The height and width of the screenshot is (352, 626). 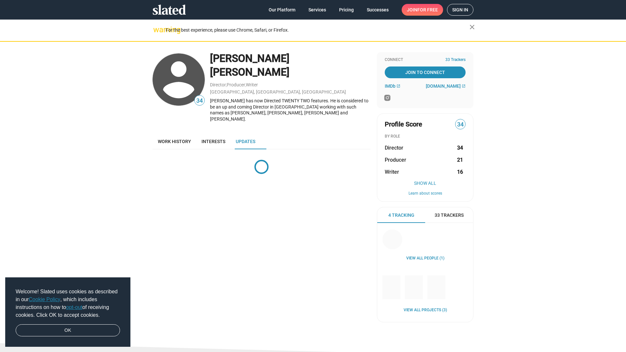 I want to click on span: Services, so click(x=317, y=10).